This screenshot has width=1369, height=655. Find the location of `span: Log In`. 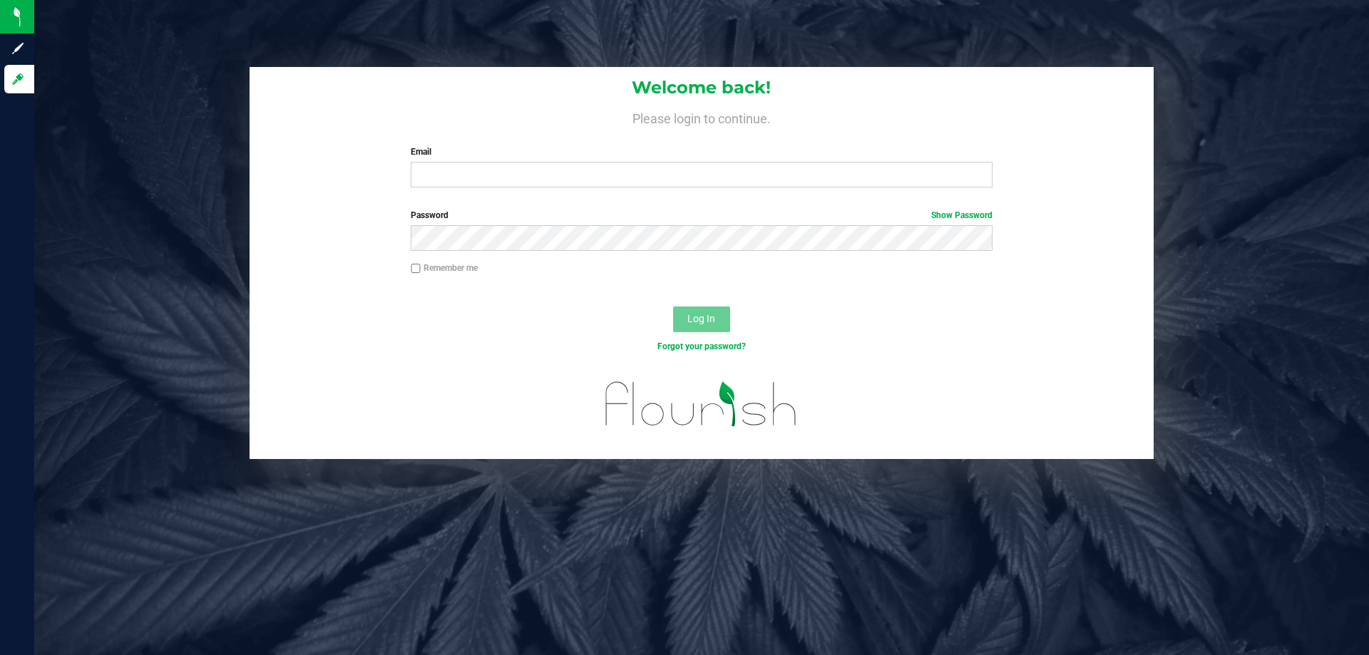

span: Log In is located at coordinates (701, 319).